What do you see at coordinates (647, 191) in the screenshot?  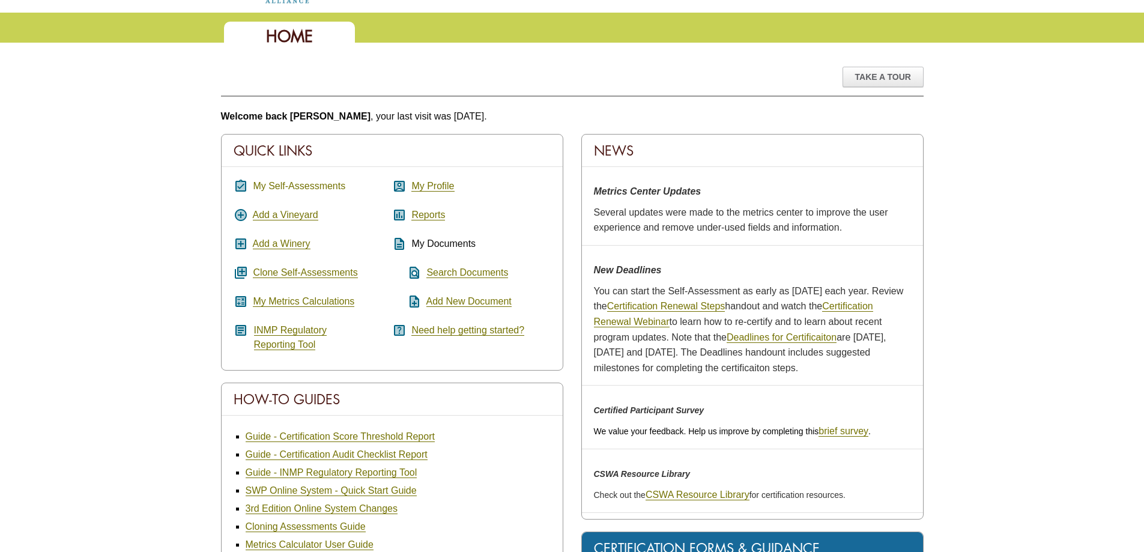 I see `strong: Metrics Center Updates` at bounding box center [647, 191].